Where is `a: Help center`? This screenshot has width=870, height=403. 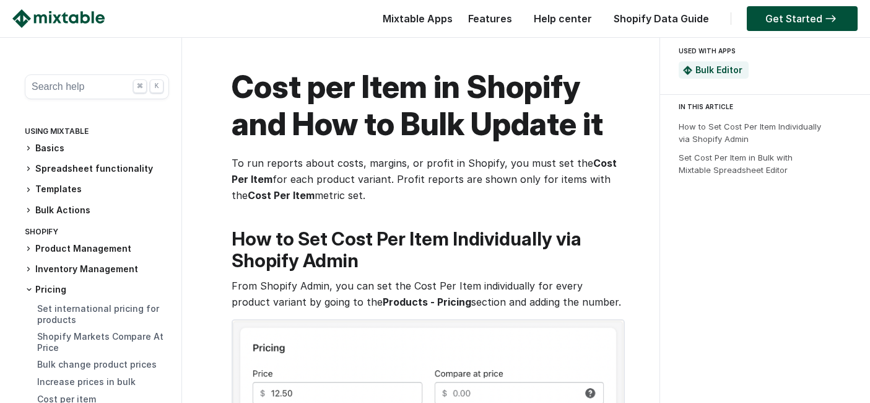
a: Help center is located at coordinates (563, 19).